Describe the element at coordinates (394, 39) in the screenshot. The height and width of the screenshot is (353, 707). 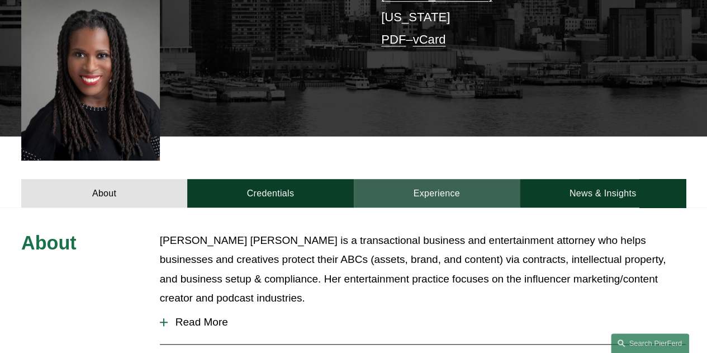
I see `a: PDF` at that location.